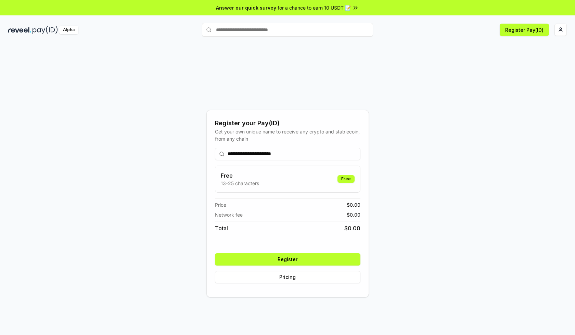  What do you see at coordinates (346, 179) in the screenshot?
I see `div: Free` at bounding box center [346, 179].